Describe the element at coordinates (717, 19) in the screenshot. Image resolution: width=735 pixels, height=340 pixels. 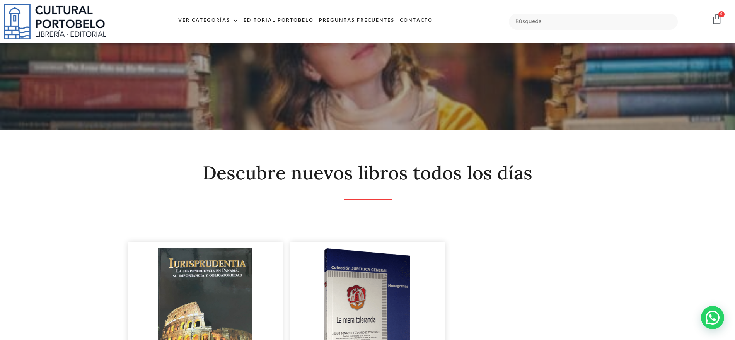
I see `a: 0` at that location.